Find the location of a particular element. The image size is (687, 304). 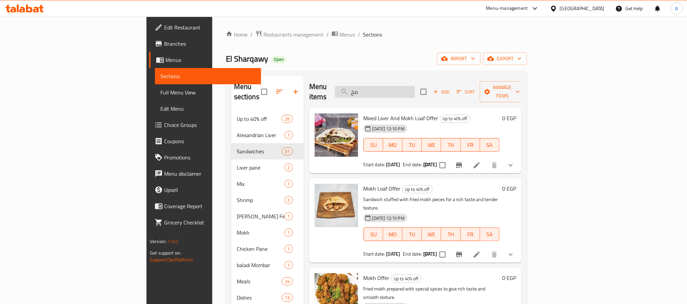

div: Open is located at coordinates (279, 60).